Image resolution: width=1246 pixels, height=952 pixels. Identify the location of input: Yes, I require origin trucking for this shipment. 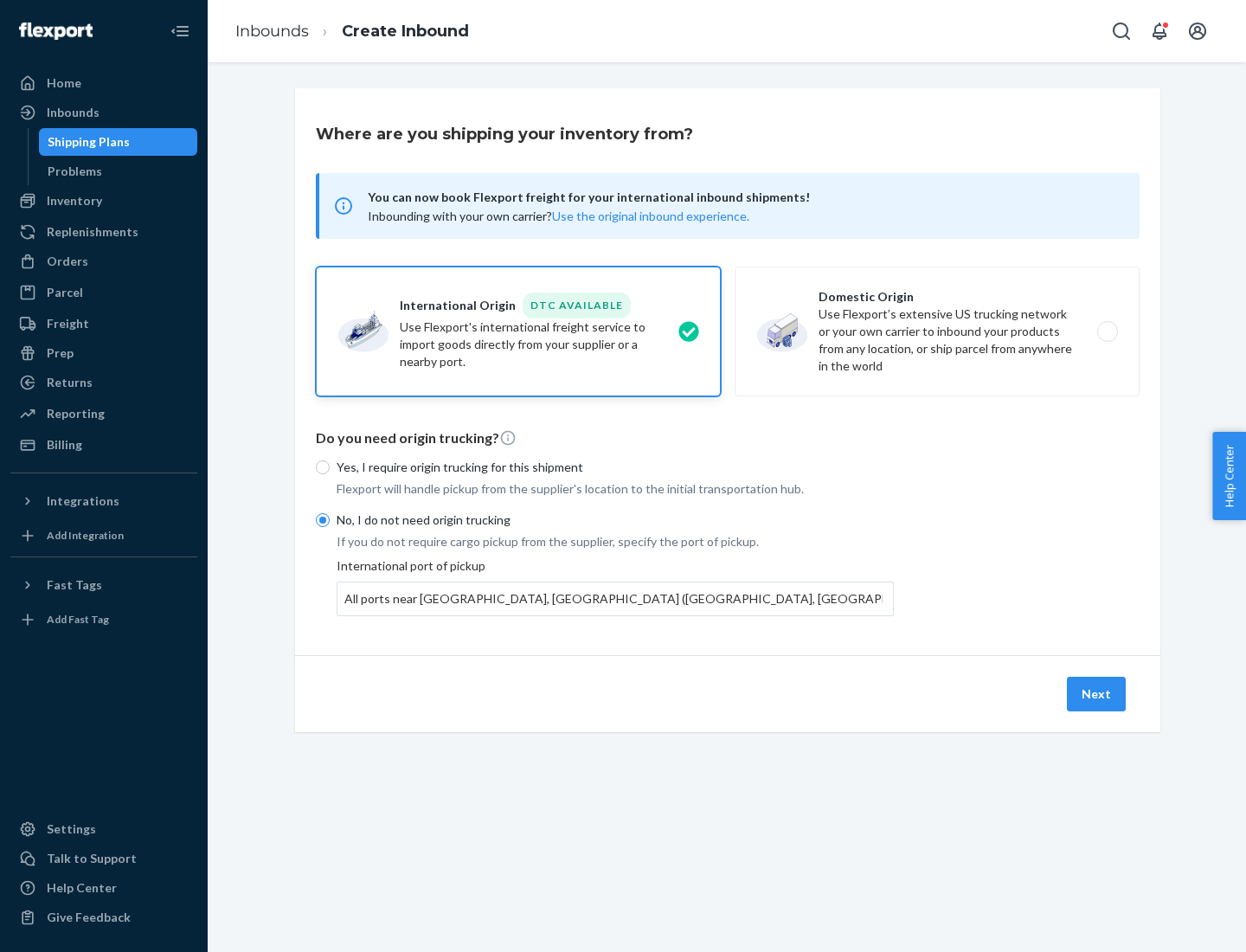
(322, 467).